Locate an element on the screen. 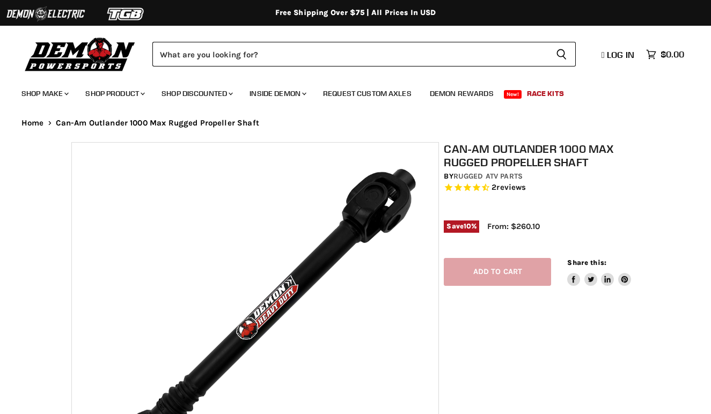 This screenshot has height=414, width=711. a: Rugged ATV Parts is located at coordinates (488, 176).